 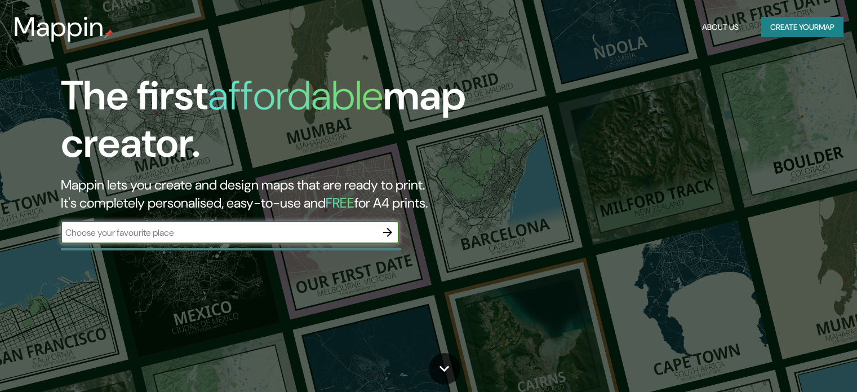 What do you see at coordinates (340, 202) in the screenshot?
I see `h5: FREE` at bounding box center [340, 202].